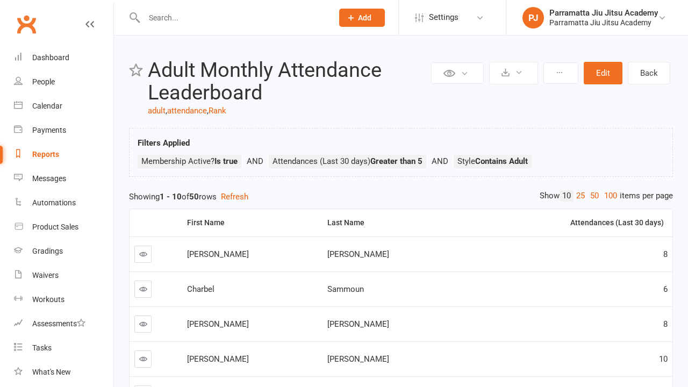 This screenshot has width=688, height=387. What do you see at coordinates (288, 82) in the screenshot?
I see `h2: Adult Monthly Attendance Leaderboard` at bounding box center [288, 82].